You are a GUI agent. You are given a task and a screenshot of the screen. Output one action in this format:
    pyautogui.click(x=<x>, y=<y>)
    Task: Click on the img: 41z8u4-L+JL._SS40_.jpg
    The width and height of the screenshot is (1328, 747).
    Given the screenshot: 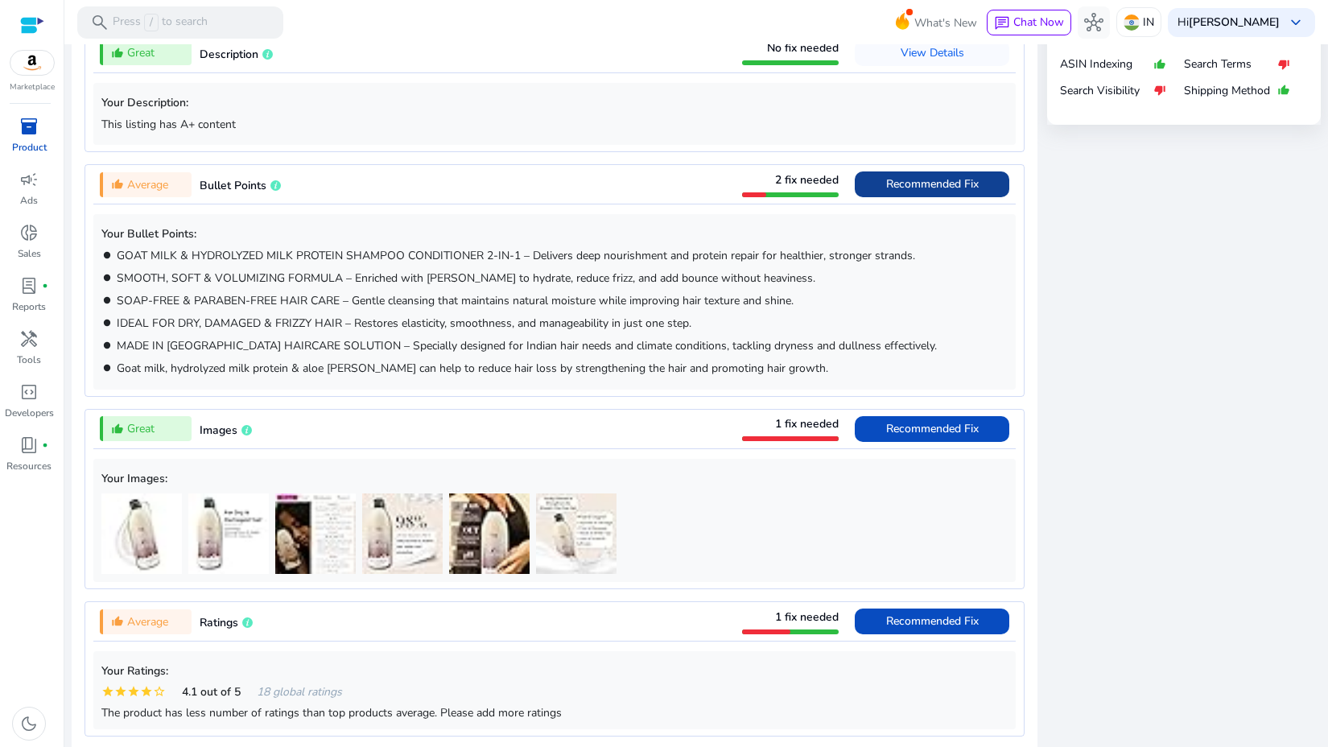 What is the action you would take?
    pyautogui.click(x=489, y=534)
    